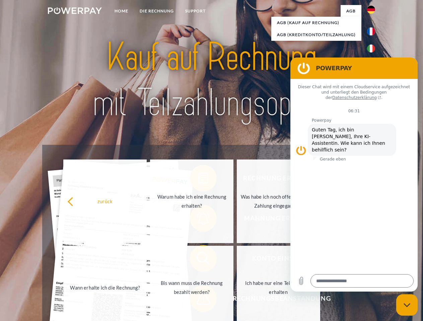 Image resolution: width=423 pixels, height=321 pixels. I want to click on a: Home, so click(121, 11).